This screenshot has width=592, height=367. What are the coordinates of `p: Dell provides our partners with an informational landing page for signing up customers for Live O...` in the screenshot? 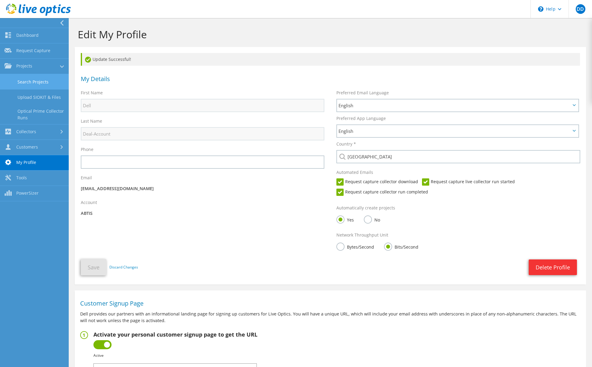 It's located at (331, 318).